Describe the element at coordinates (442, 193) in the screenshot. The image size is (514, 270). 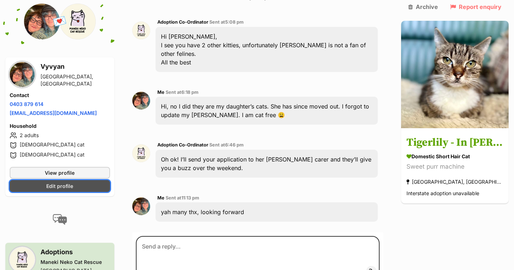
I see `span: Interstate adoption unavailable` at that location.